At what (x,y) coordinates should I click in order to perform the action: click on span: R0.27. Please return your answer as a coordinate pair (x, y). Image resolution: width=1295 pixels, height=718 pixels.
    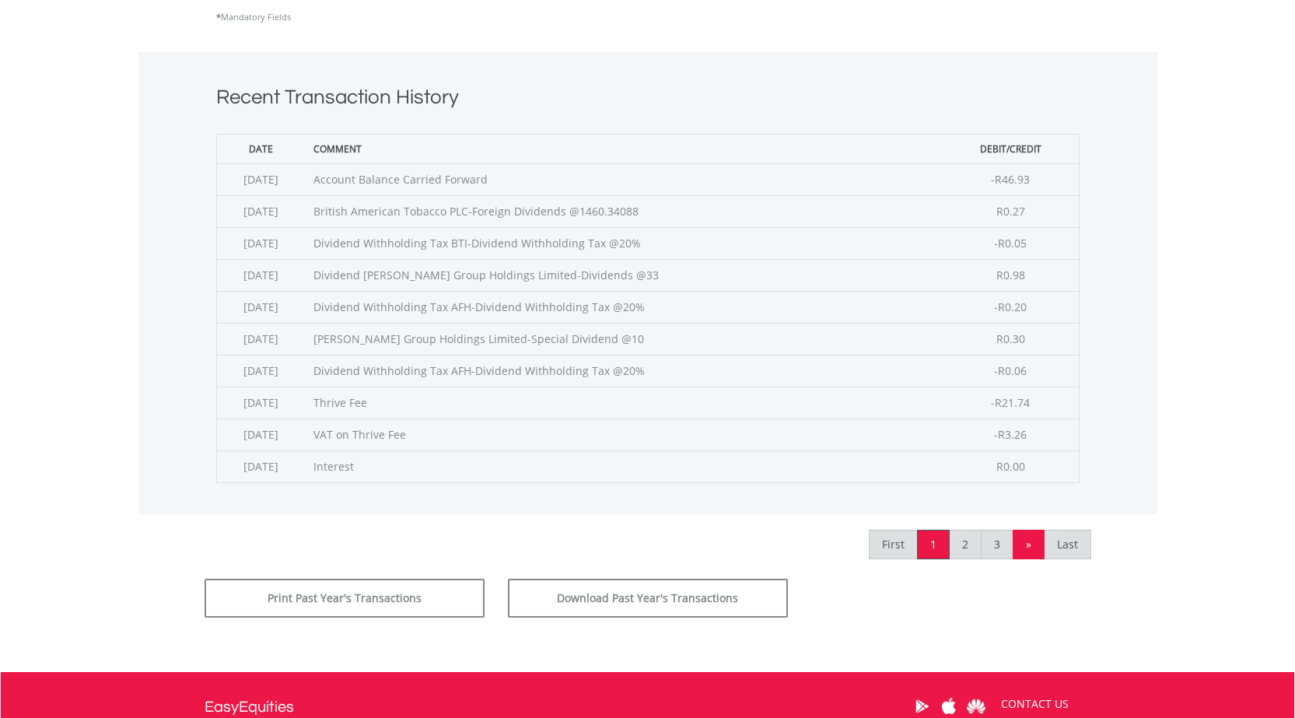
    Looking at the image, I should click on (1011, 211).